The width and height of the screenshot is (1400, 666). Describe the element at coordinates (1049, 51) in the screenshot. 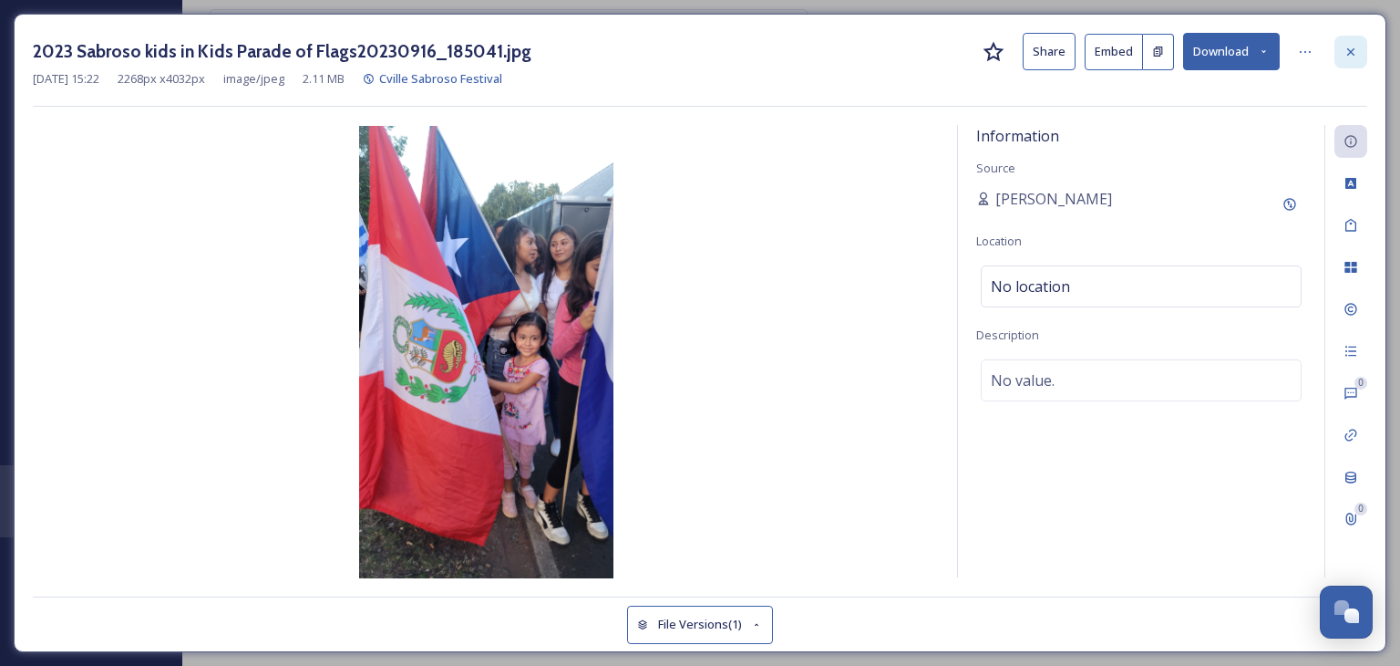

I see `button: Share` at that location.